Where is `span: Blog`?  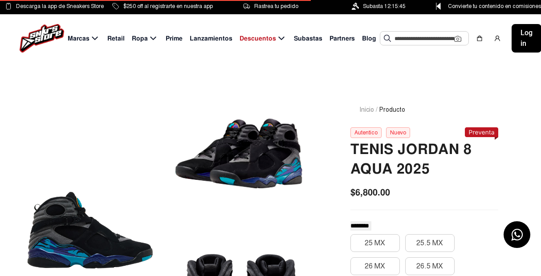
span: Blog is located at coordinates (369, 38).